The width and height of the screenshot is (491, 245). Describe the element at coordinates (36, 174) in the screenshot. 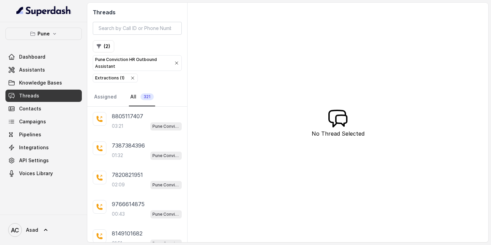

I see `span: Voices Library` at that location.